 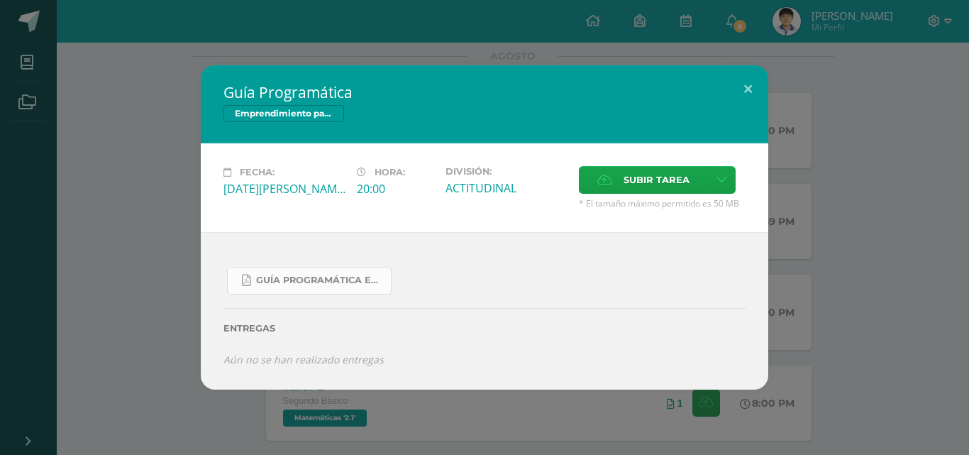 What do you see at coordinates (484, 92) in the screenshot?
I see `h2: Guía Programática` at bounding box center [484, 92].